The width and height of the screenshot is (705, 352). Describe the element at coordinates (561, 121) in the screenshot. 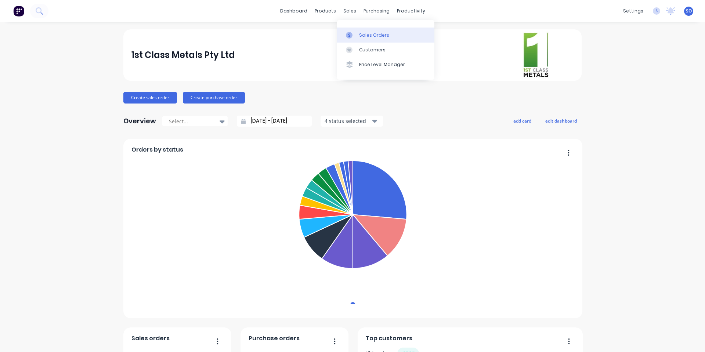

I see `button: edit dashboard` at that location.